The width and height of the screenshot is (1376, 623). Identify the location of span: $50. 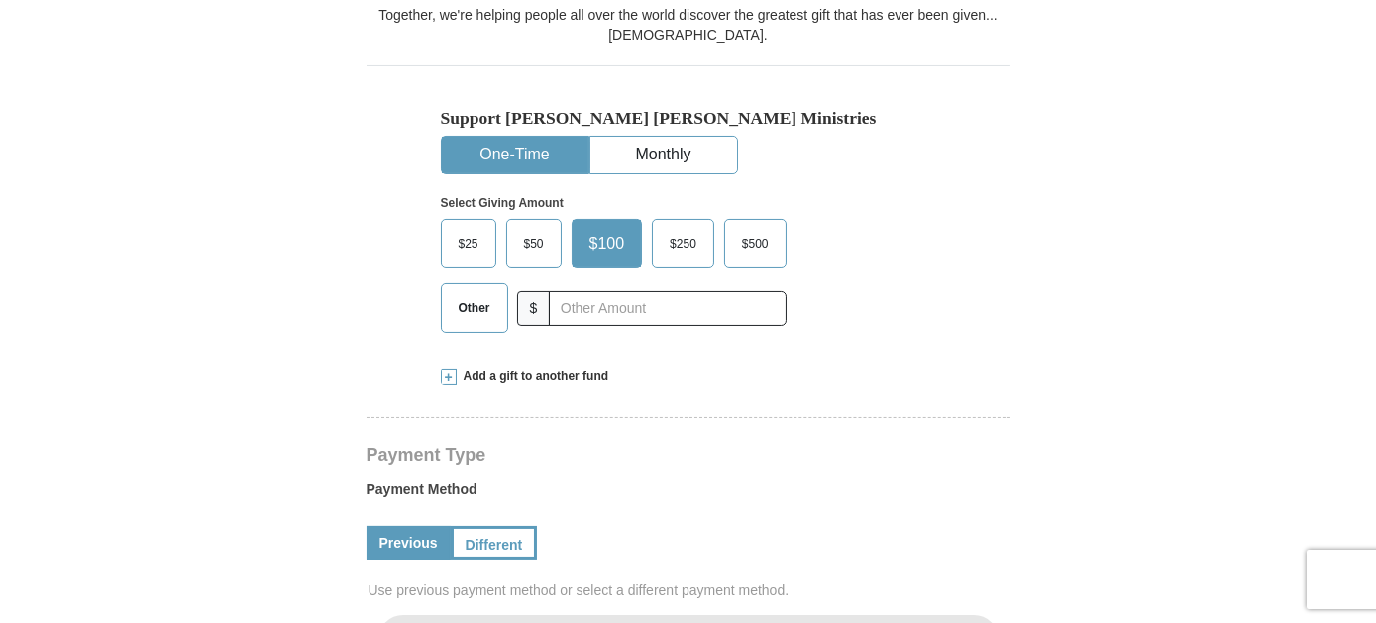
(534, 244).